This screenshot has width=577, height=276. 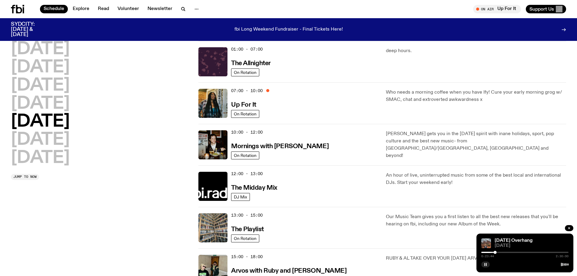 I want to click on span: 07:00 - 10:00, so click(x=247, y=91).